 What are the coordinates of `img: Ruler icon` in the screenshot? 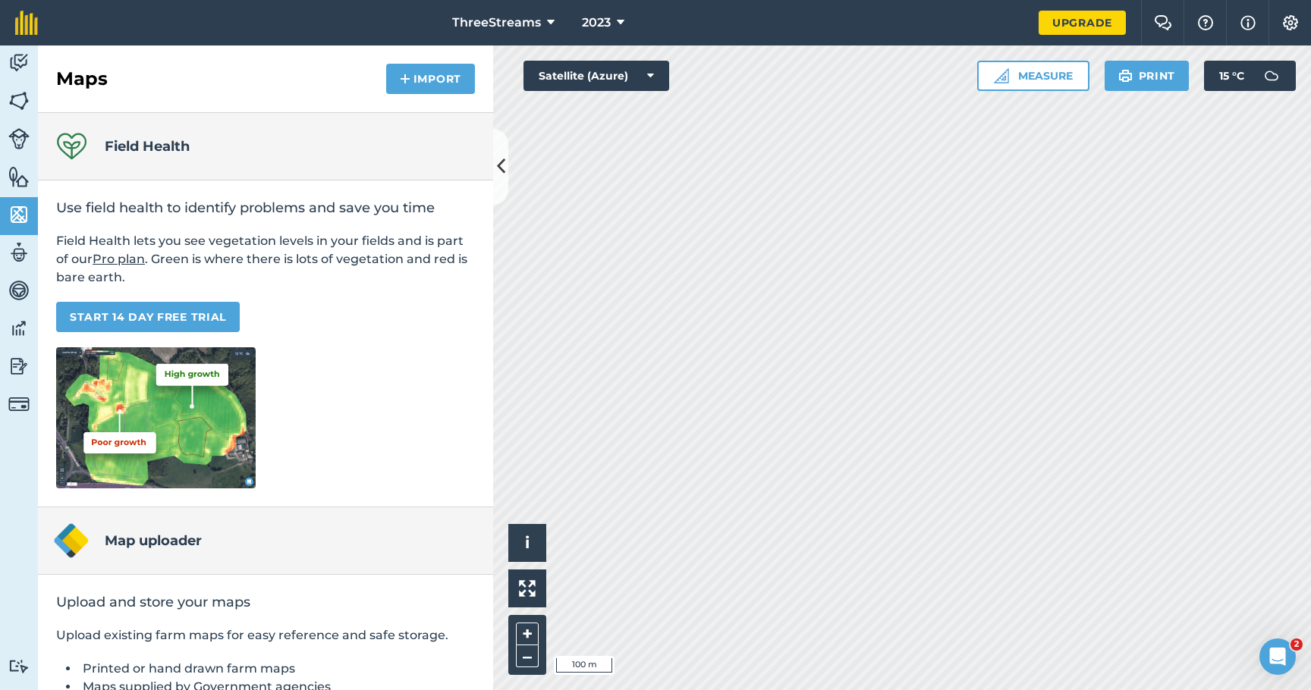 It's located at (1001, 76).